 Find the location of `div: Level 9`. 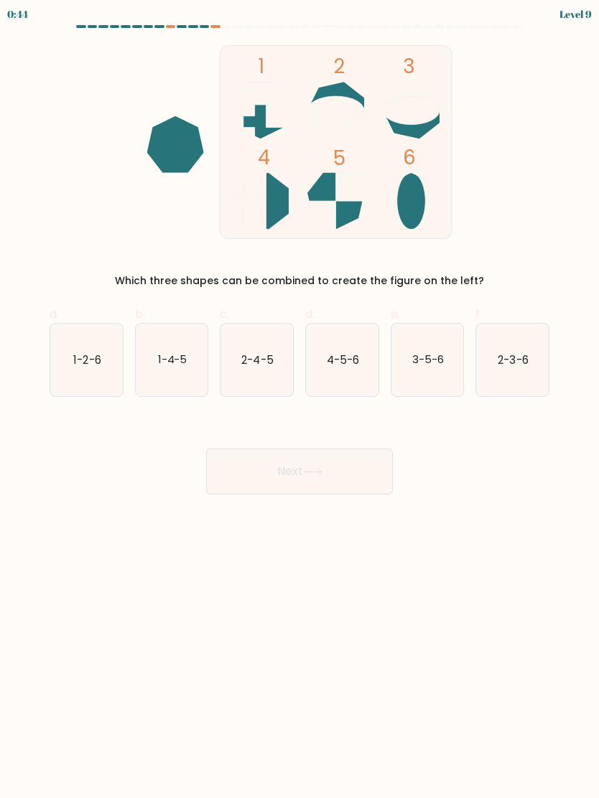

div: Level 9 is located at coordinates (575, 14).